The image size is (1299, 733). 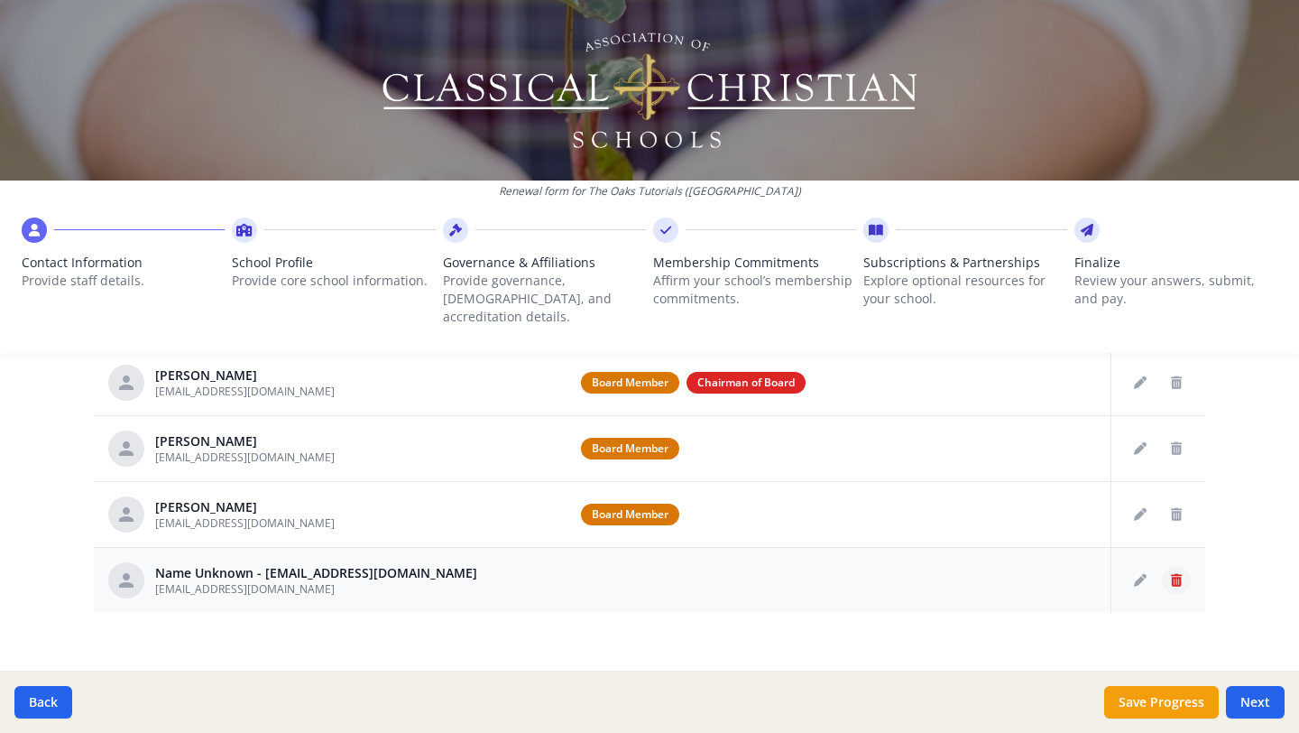 What do you see at coordinates (1176, 263) in the screenshot?
I see `span: Finalize` at bounding box center [1176, 263].